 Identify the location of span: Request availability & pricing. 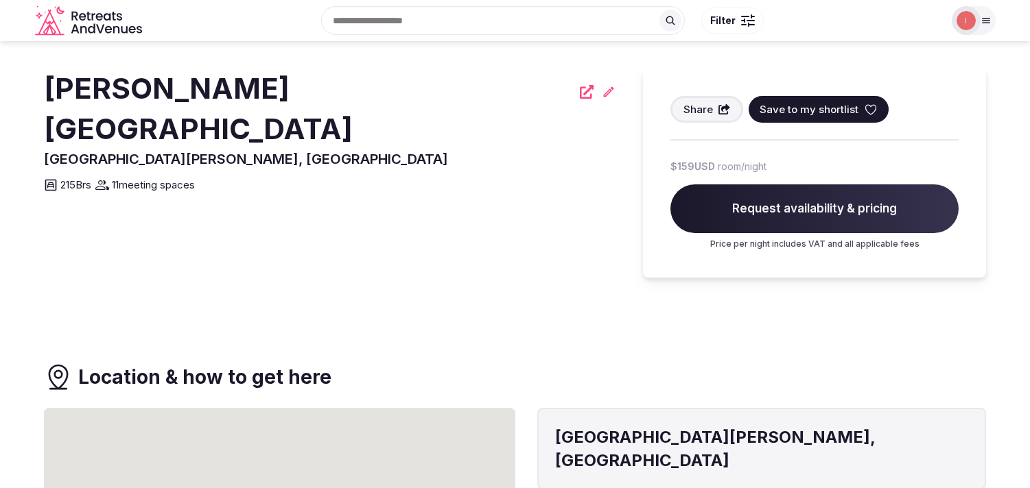
(814, 209).